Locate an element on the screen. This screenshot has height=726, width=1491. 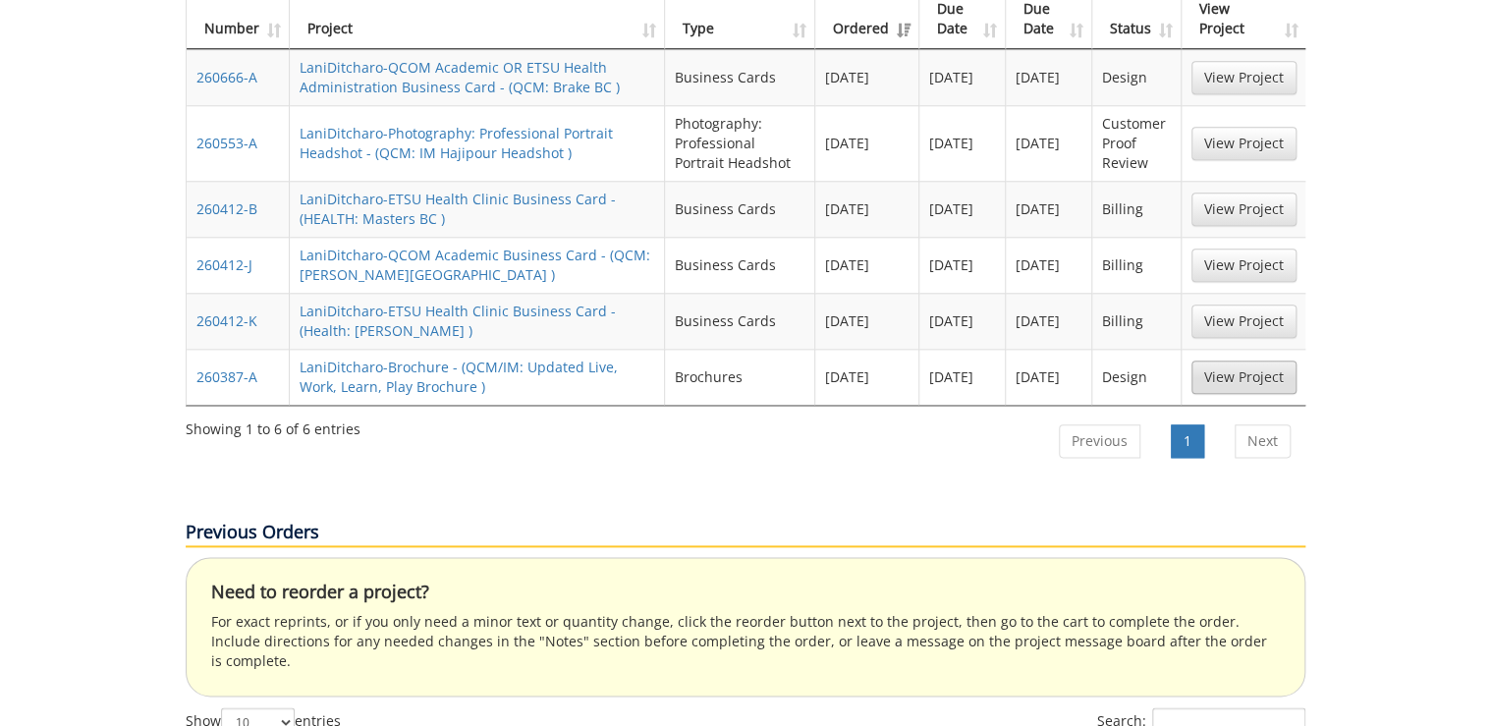
a: 260666-A is located at coordinates (227, 77).